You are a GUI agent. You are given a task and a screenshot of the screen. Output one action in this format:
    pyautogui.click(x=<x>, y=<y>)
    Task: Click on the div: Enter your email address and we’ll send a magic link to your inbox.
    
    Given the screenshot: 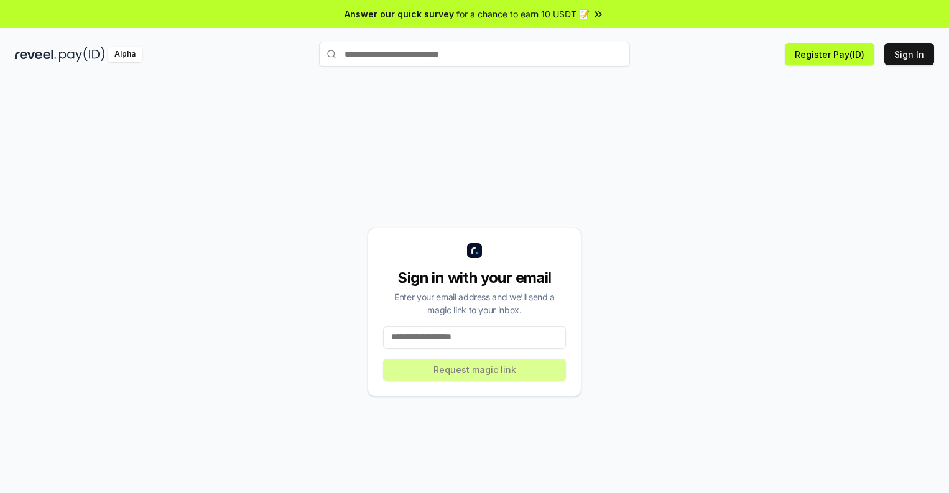 What is the action you would take?
    pyautogui.click(x=475, y=304)
    